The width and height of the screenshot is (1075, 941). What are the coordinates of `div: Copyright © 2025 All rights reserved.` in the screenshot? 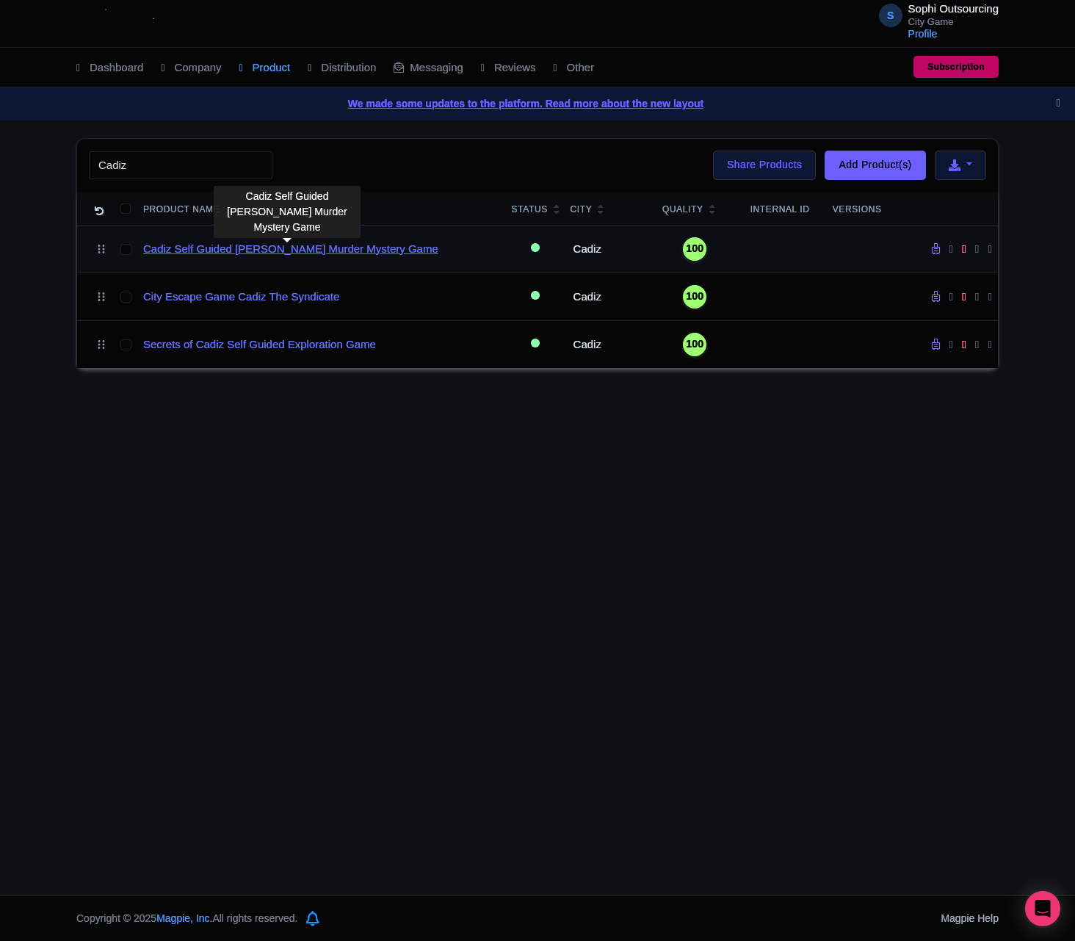 It's located at (187, 918).